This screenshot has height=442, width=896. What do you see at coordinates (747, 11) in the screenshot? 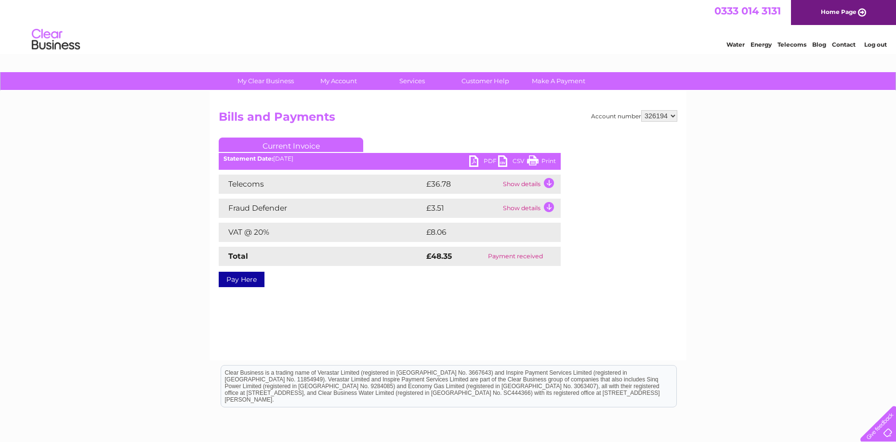
I see `a: 0333 014 3131` at bounding box center [747, 11].